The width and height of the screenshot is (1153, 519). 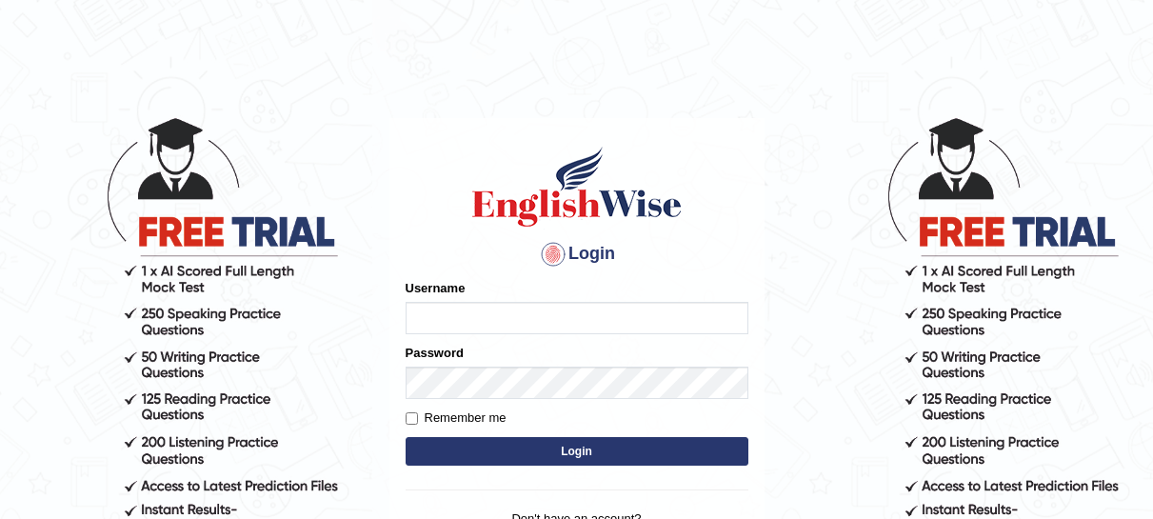 I want to click on label: Password, so click(x=434, y=352).